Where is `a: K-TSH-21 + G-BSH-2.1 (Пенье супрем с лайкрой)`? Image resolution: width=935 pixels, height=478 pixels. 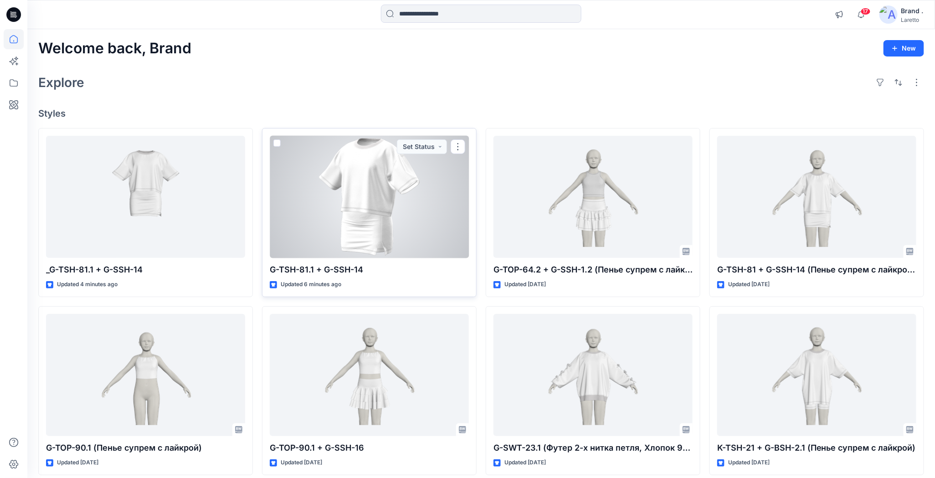
a: K-TSH-21 + G-BSH-2.1 (Пенье супрем с лайкрой) is located at coordinates (817, 375).